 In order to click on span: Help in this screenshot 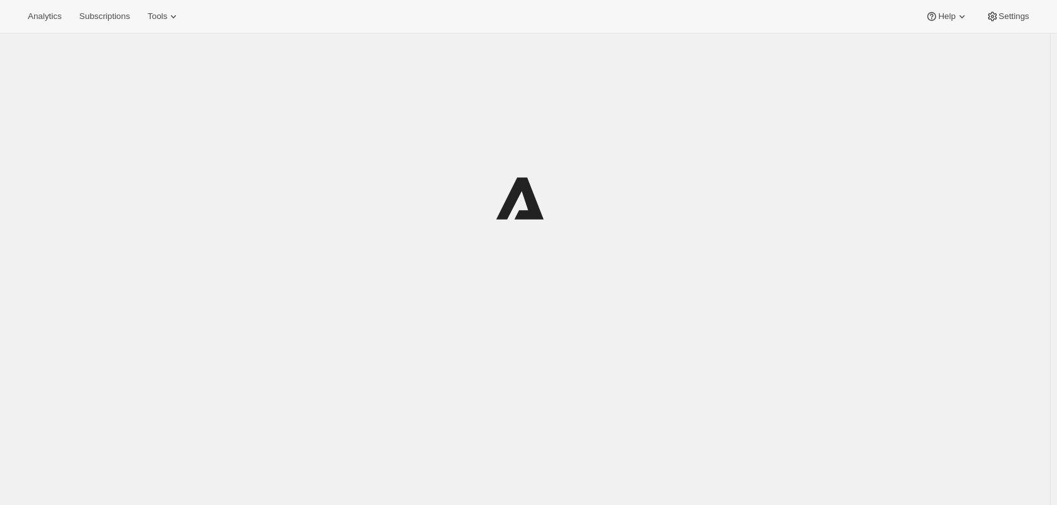, I will do `click(946, 16)`.